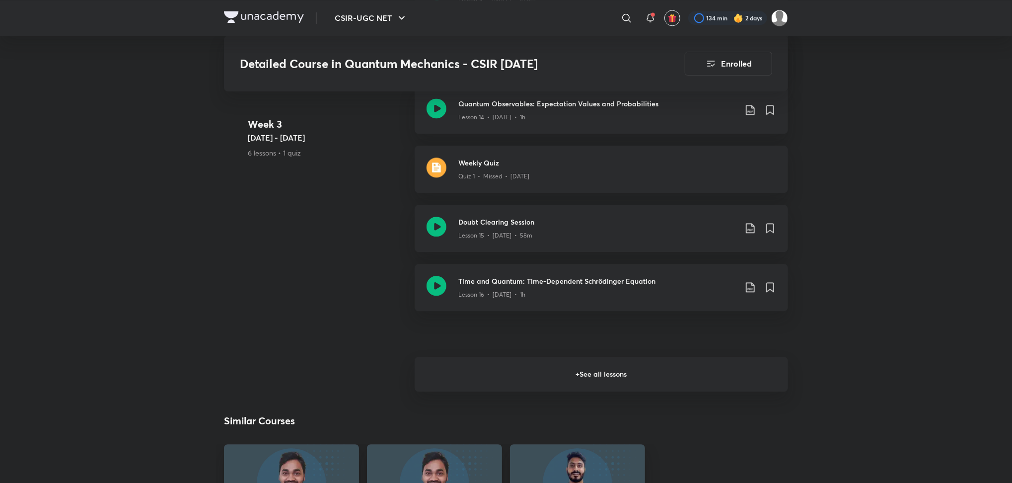  I want to click on h3: Doubt Clearing Session, so click(598, 222).